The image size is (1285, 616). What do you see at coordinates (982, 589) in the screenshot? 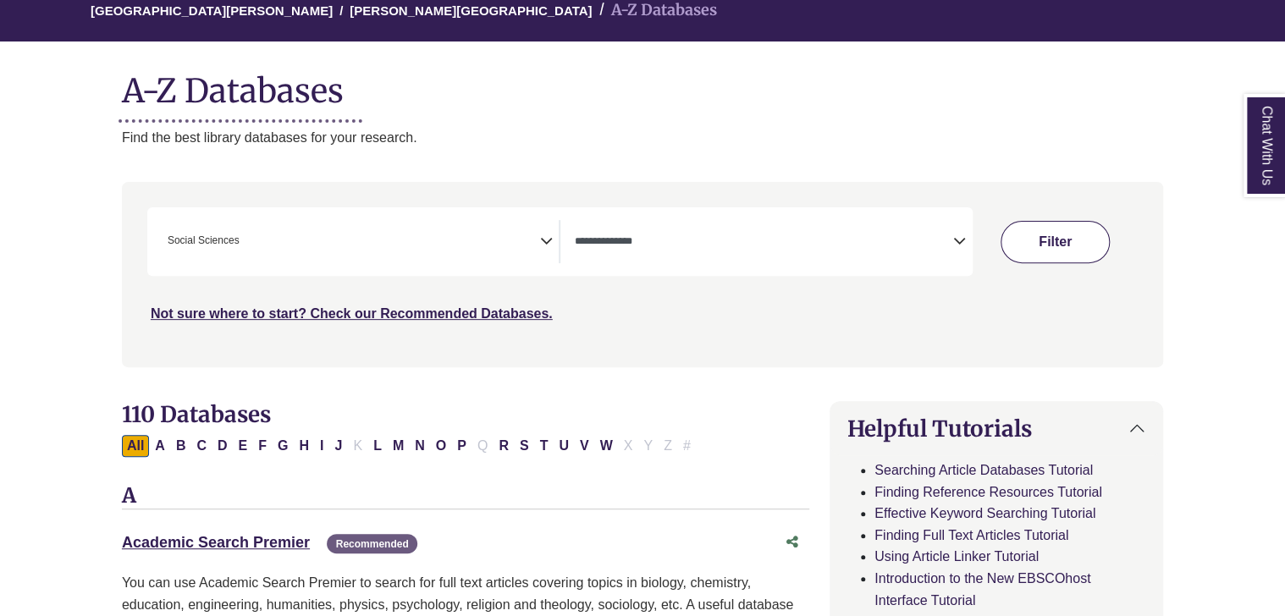
I see `a: Introduction to the New EBSCOhost Interface Tutorial` at bounding box center [982, 589].